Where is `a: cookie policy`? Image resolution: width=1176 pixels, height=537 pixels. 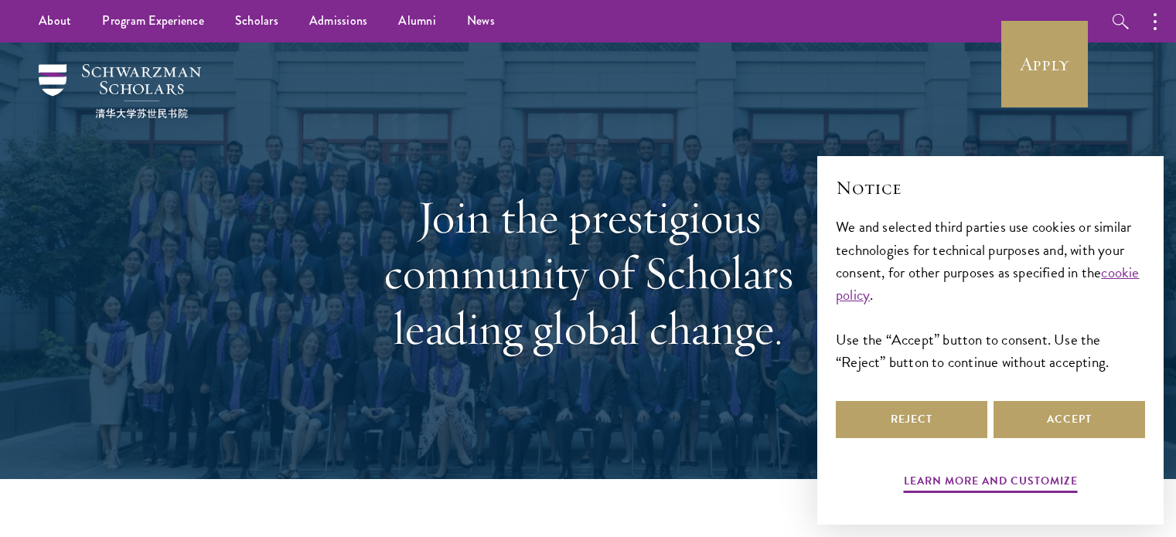 a: cookie policy is located at coordinates (987, 284).